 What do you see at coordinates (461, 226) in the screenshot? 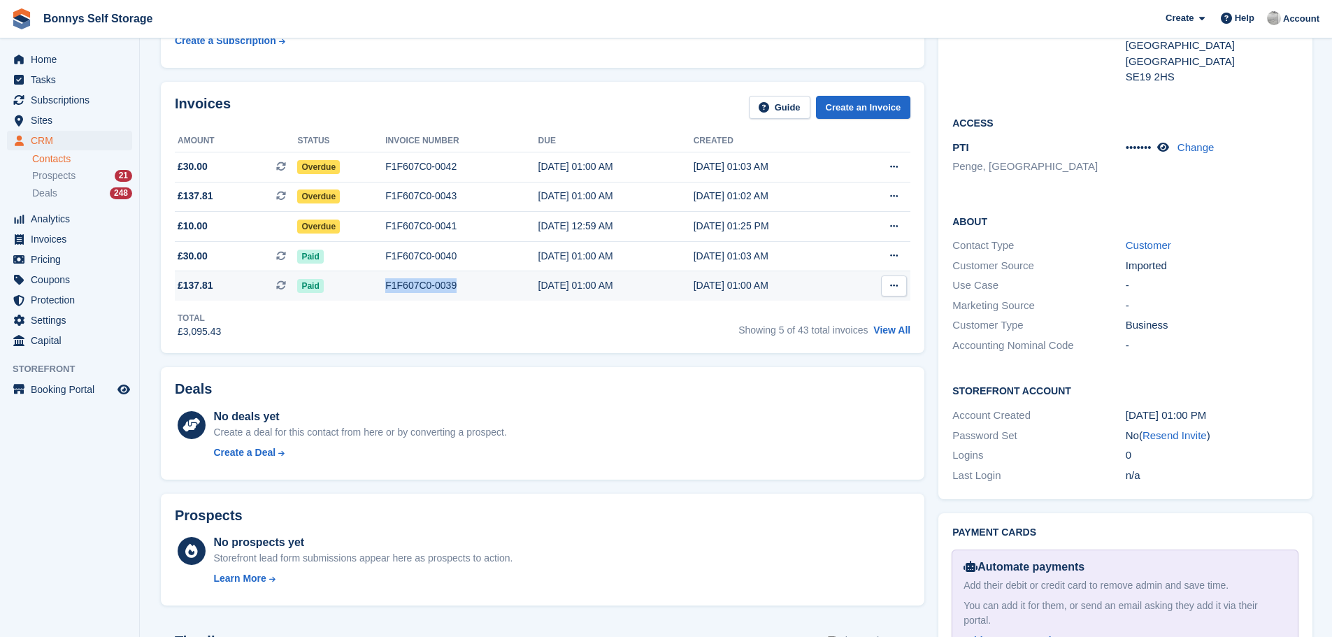
I see `div: F1F607C0-0041` at bounding box center [461, 226].